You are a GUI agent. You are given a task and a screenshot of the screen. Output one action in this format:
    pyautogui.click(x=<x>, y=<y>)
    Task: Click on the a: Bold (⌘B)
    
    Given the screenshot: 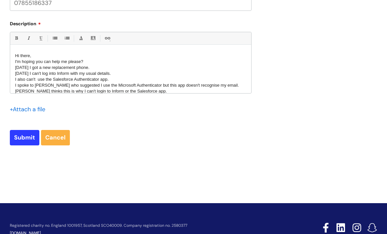 What is the action you would take?
    pyautogui.click(x=16, y=38)
    